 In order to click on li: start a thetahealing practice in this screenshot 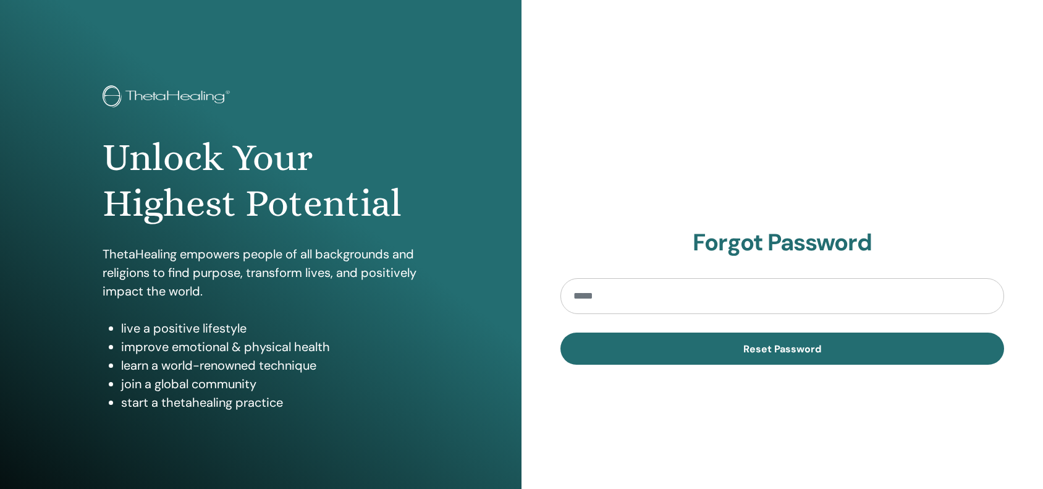, I will do `click(270, 402)`.